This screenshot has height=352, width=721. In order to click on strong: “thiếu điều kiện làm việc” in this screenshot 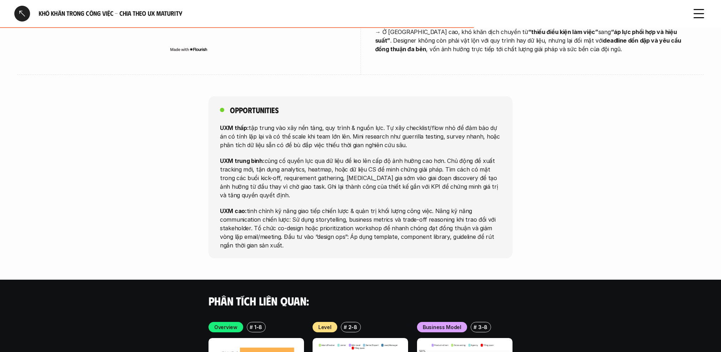, I will do `click(563, 32)`.